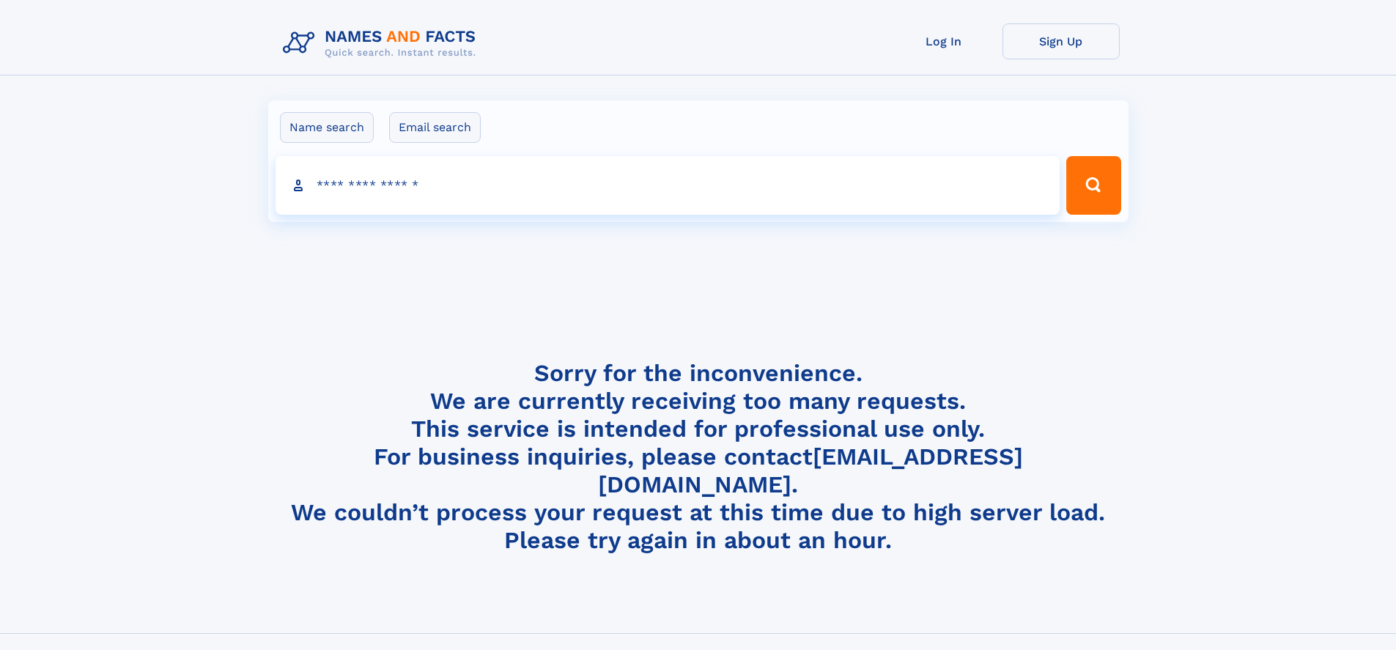  Describe the element at coordinates (327, 127) in the screenshot. I see `label: Name search` at that location.